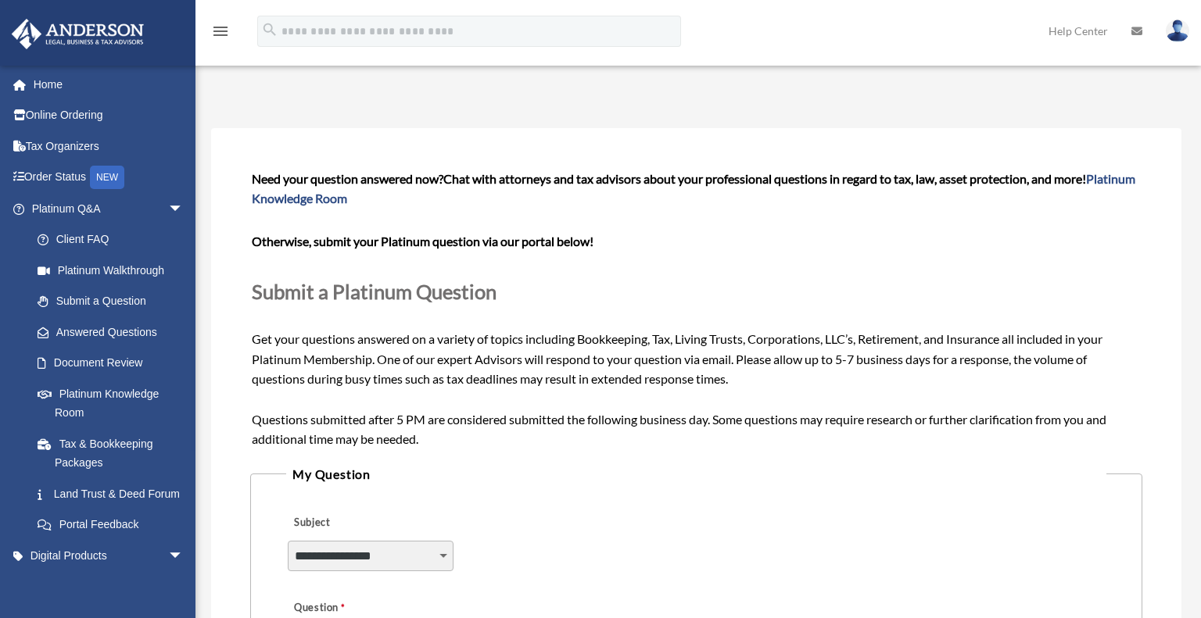 The width and height of the screenshot is (1201, 618). I want to click on a: Platinum Knowledge Room, so click(114, 403).